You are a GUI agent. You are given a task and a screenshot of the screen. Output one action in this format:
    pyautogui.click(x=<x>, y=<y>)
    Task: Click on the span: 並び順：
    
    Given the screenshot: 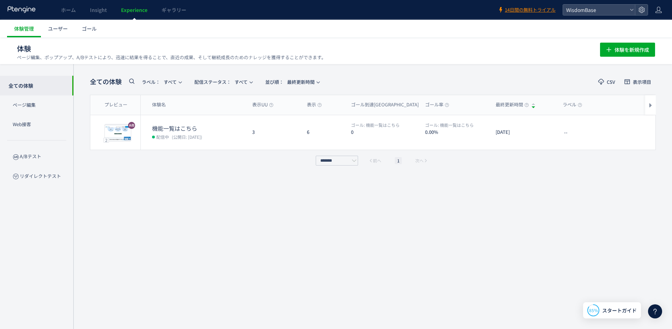 What is the action you would take?
    pyautogui.click(x=274, y=82)
    